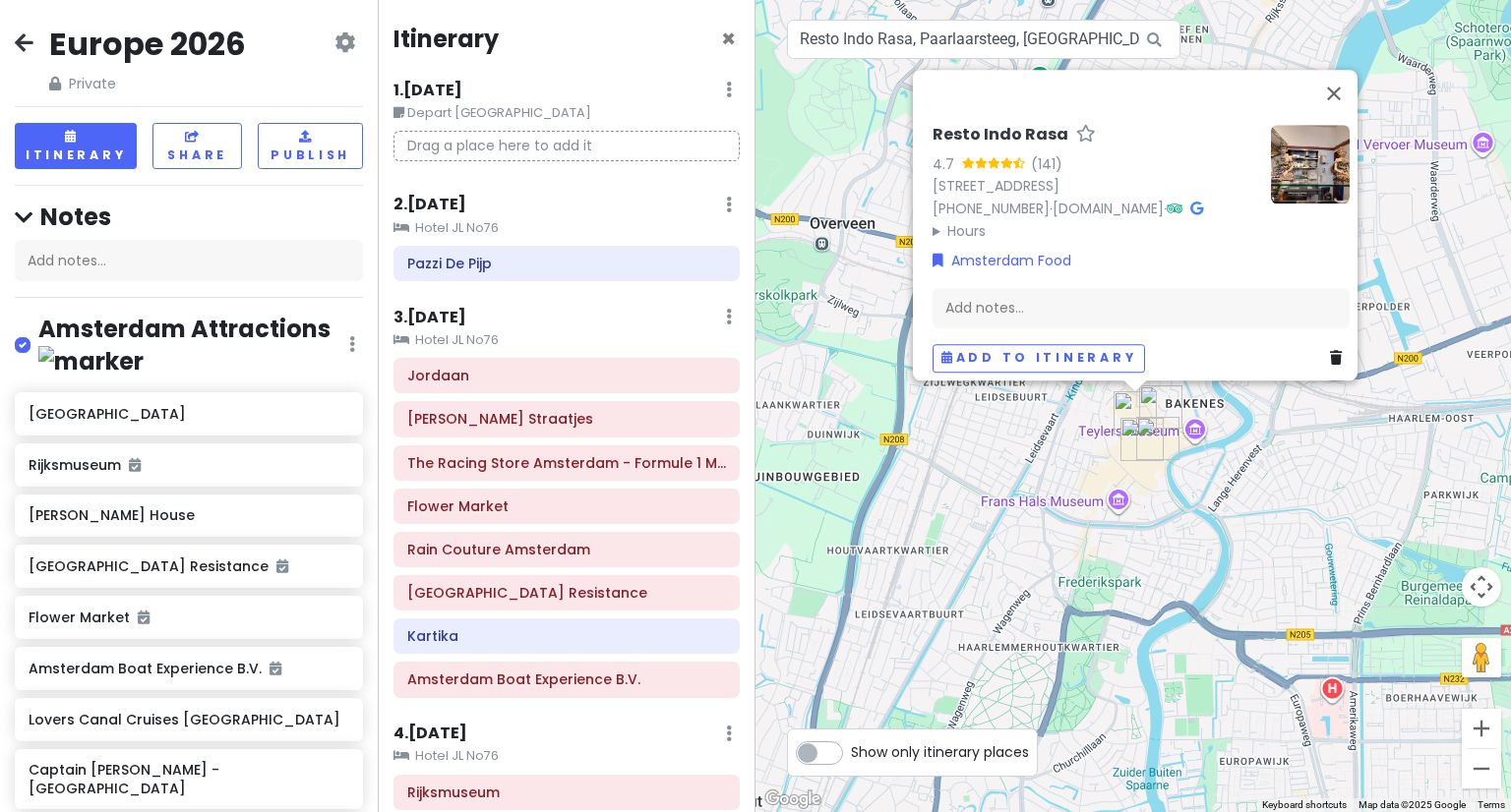 This screenshot has height=812, width=1511. I want to click on i: Google Maps, so click(1196, 209).